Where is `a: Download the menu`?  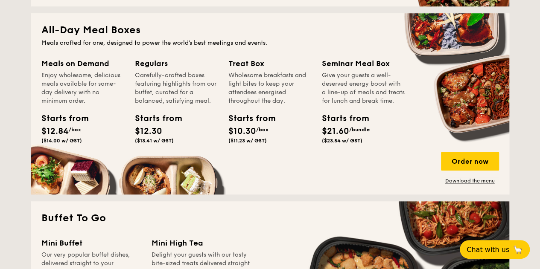
a: Download the menu is located at coordinates (470, 181).